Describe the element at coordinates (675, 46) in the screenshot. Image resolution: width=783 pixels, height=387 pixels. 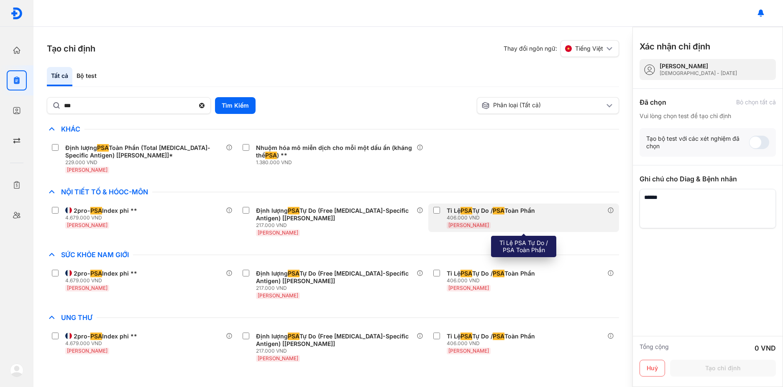
I see `h3: Xác nhận chỉ định` at that location.